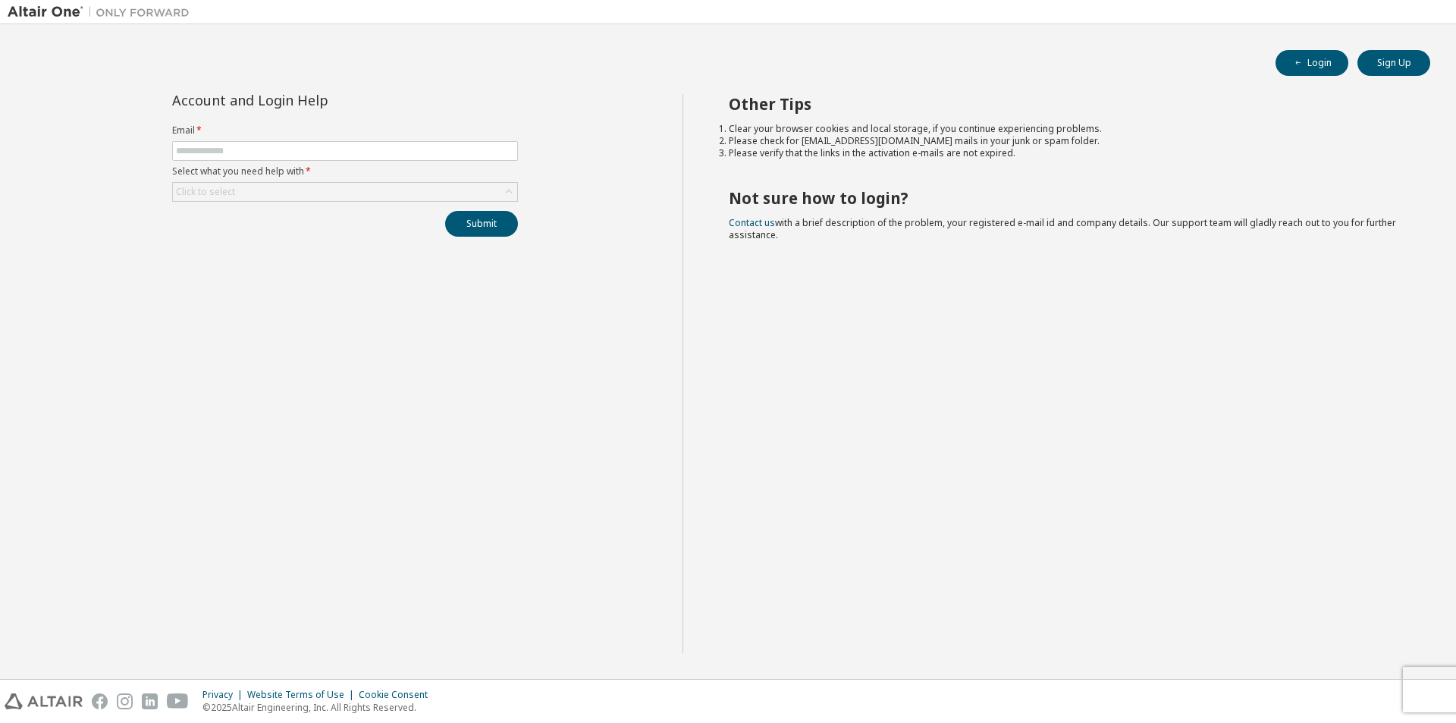 The height and width of the screenshot is (723, 1456). I want to click on label: Select what you need help with, so click(345, 171).